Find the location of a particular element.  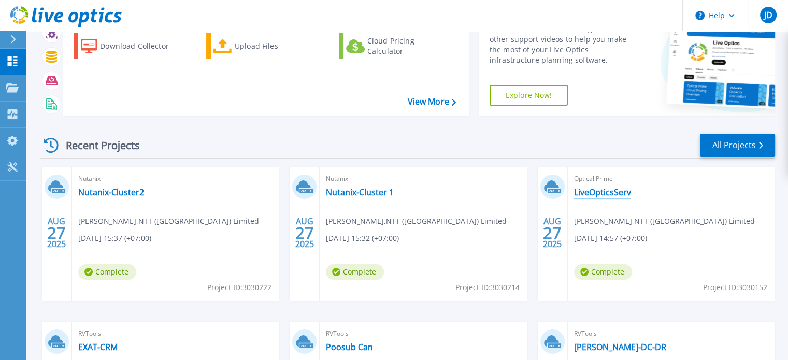

div: Download Collector is located at coordinates (141, 46).